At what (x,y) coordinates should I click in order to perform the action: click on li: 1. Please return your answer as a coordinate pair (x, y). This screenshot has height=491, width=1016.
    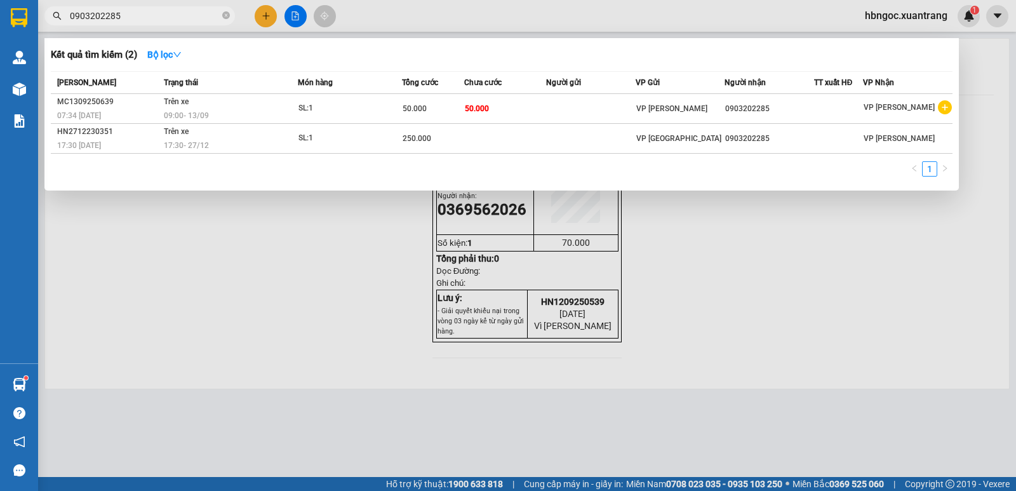
    Looking at the image, I should click on (930, 169).